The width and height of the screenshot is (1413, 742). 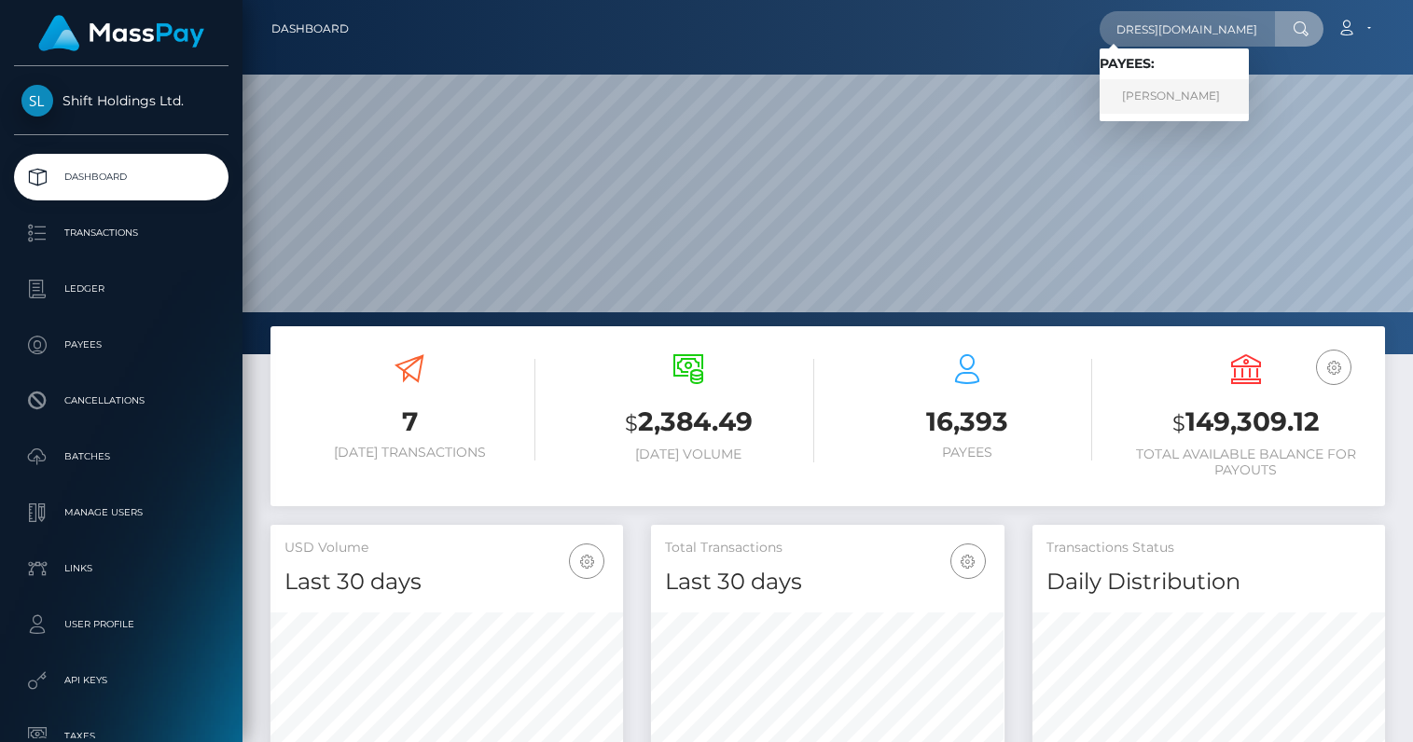 I want to click on a: Manage Users, so click(x=121, y=513).